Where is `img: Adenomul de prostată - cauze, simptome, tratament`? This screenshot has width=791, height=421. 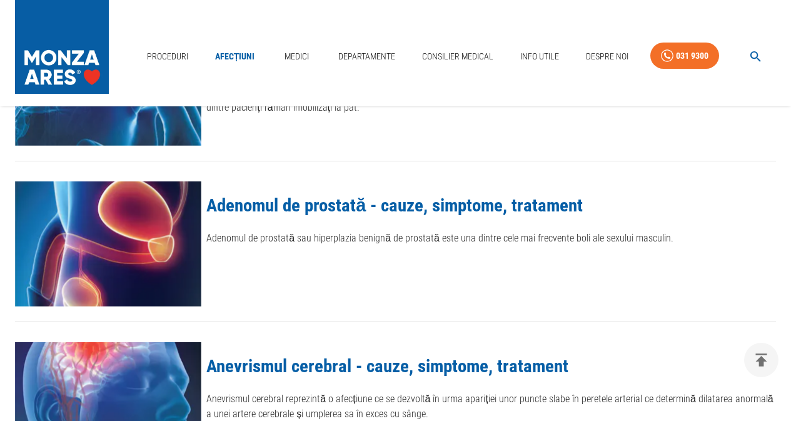
img: Adenomul de prostată - cauze, simptome, tratament is located at coordinates (108, 244).